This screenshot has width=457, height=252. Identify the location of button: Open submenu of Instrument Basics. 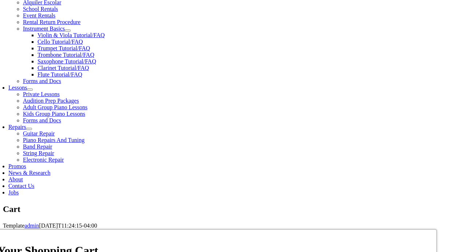
(68, 31).